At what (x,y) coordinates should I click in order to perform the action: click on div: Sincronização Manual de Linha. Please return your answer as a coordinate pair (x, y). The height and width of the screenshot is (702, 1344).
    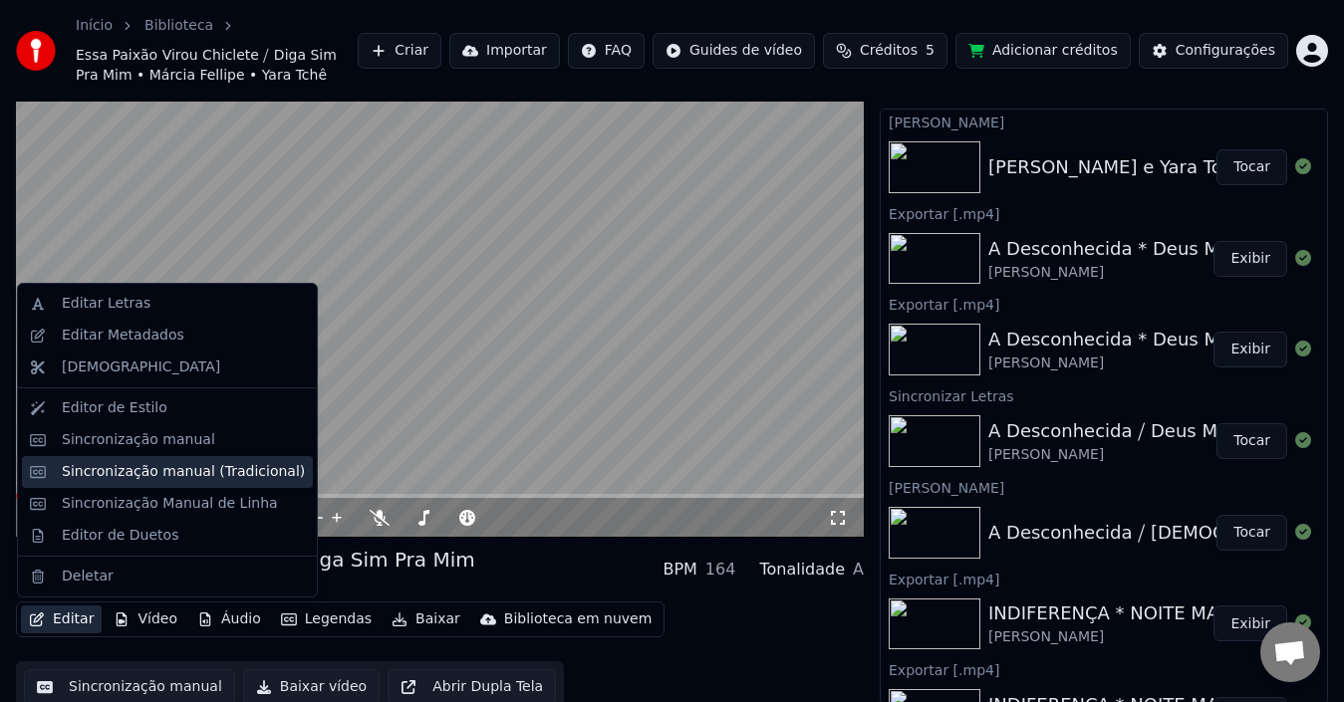
    Looking at the image, I should click on (169, 504).